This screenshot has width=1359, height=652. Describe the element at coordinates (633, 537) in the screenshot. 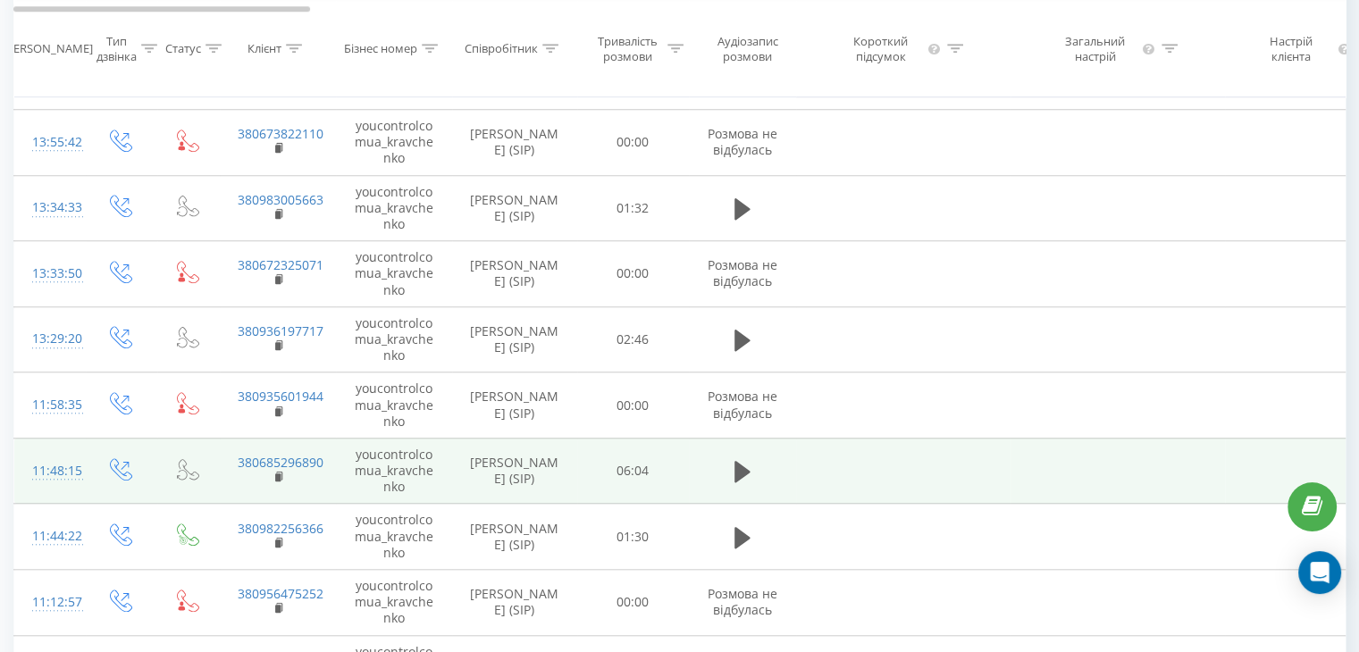

I see `td: 01:30` at that location.